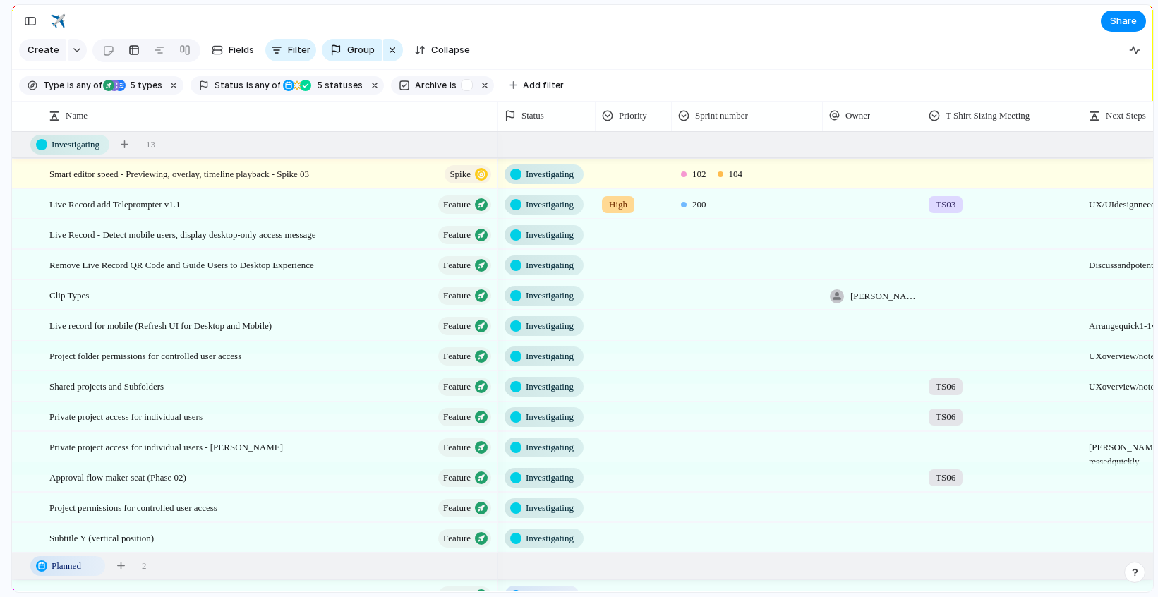 This screenshot has height=597, width=1158. I want to click on span: types, so click(144, 85).